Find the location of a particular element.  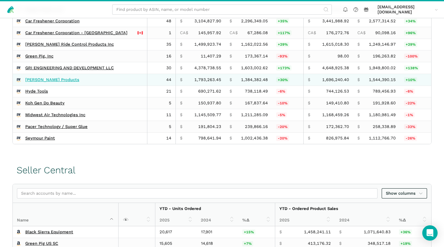

span: 11,407.29 is located at coordinates (211, 56).